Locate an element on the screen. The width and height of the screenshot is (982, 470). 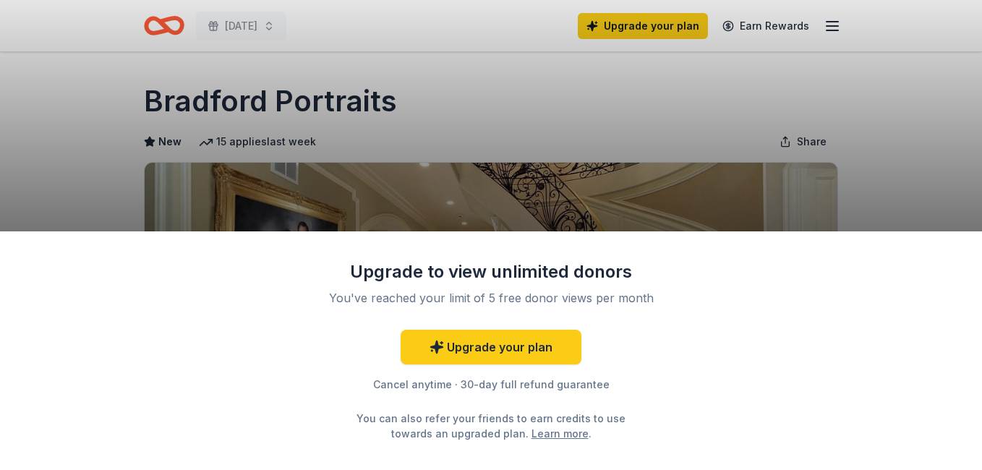
div: You've reached your limit of 5 free donor views per month is located at coordinates (491, 298).